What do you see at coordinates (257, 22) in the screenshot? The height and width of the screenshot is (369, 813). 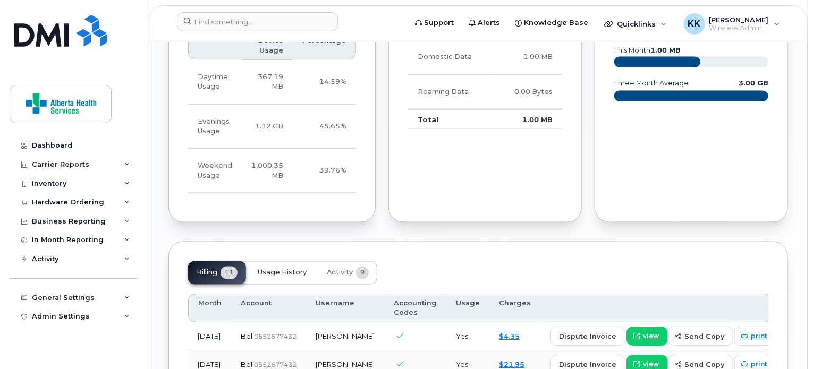 I see `input: Find something...` at bounding box center [257, 22].